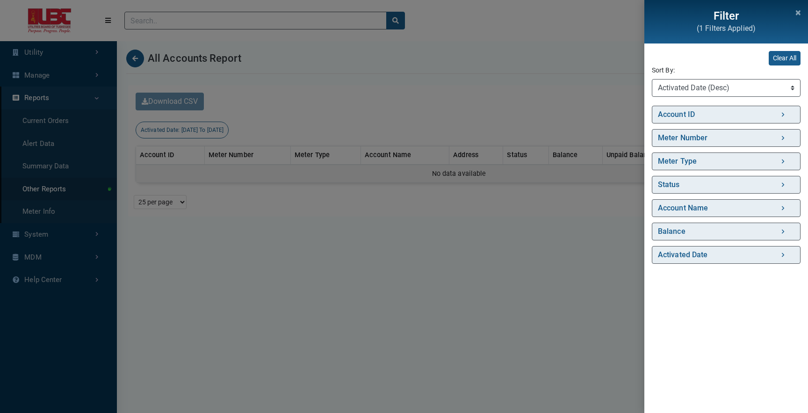  What do you see at coordinates (726, 185) in the screenshot?
I see `a: Status` at bounding box center [726, 185].